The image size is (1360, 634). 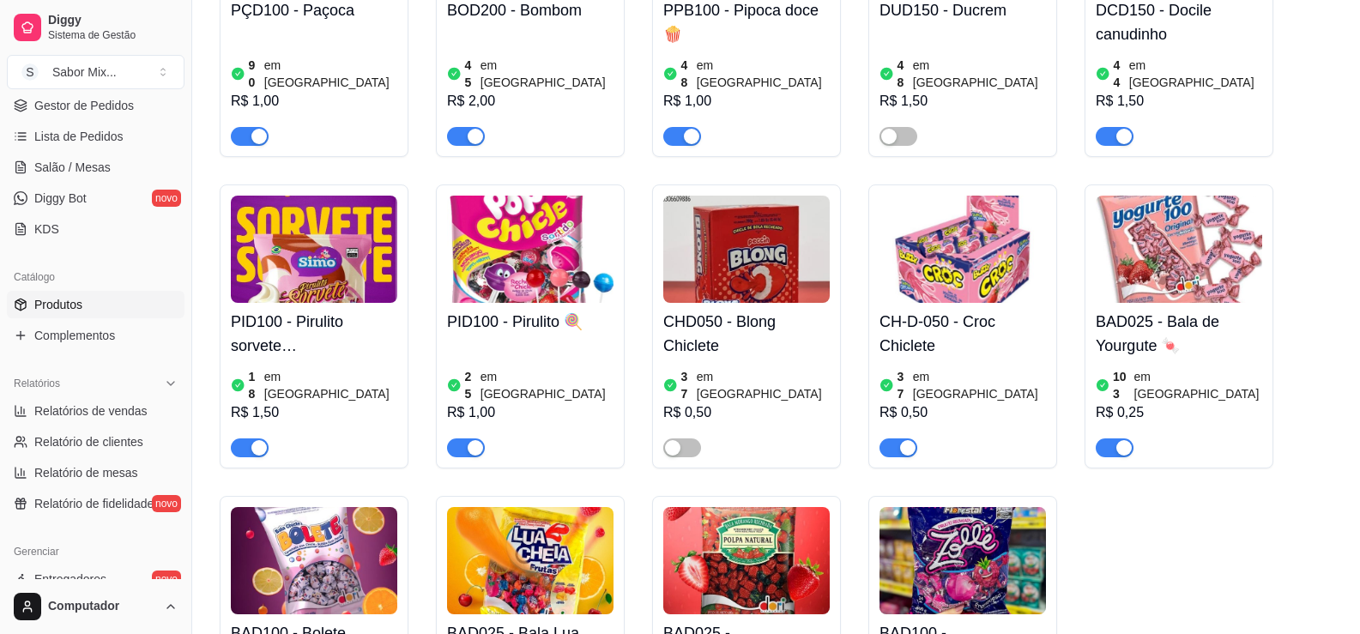 What do you see at coordinates (30, 72) in the screenshot?
I see `span: S` at bounding box center [30, 72].